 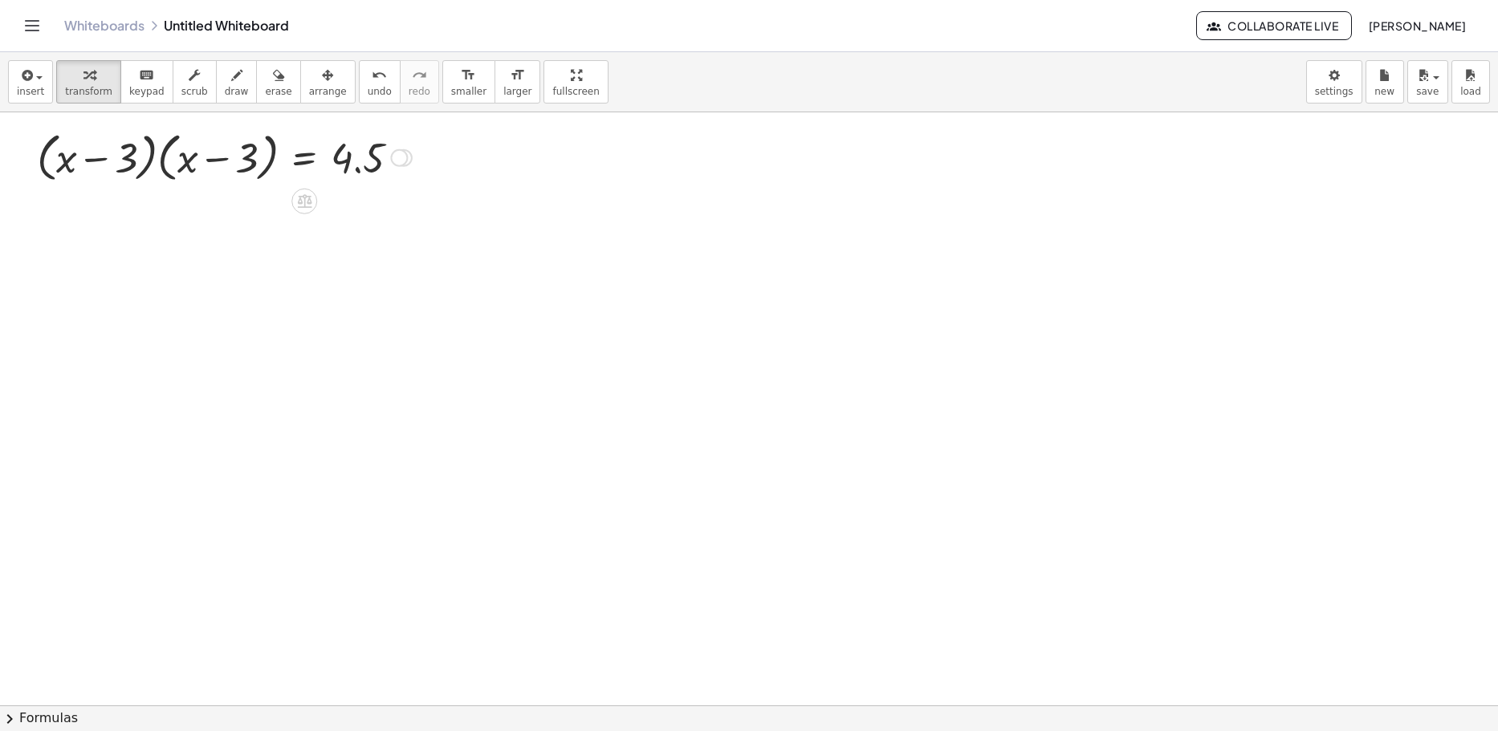 I want to click on span: redo, so click(x=419, y=92).